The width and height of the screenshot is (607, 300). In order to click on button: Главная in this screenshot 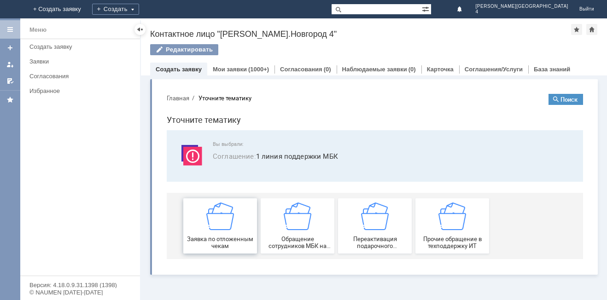, I will do `click(18, 12)`.